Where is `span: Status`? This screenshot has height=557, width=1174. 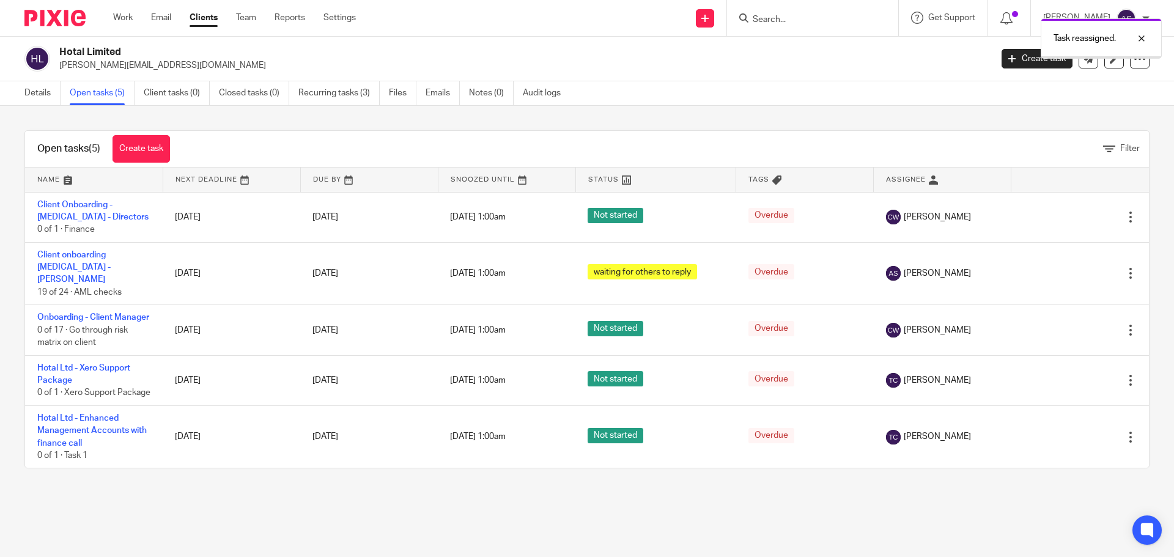 span: Status is located at coordinates (603, 179).